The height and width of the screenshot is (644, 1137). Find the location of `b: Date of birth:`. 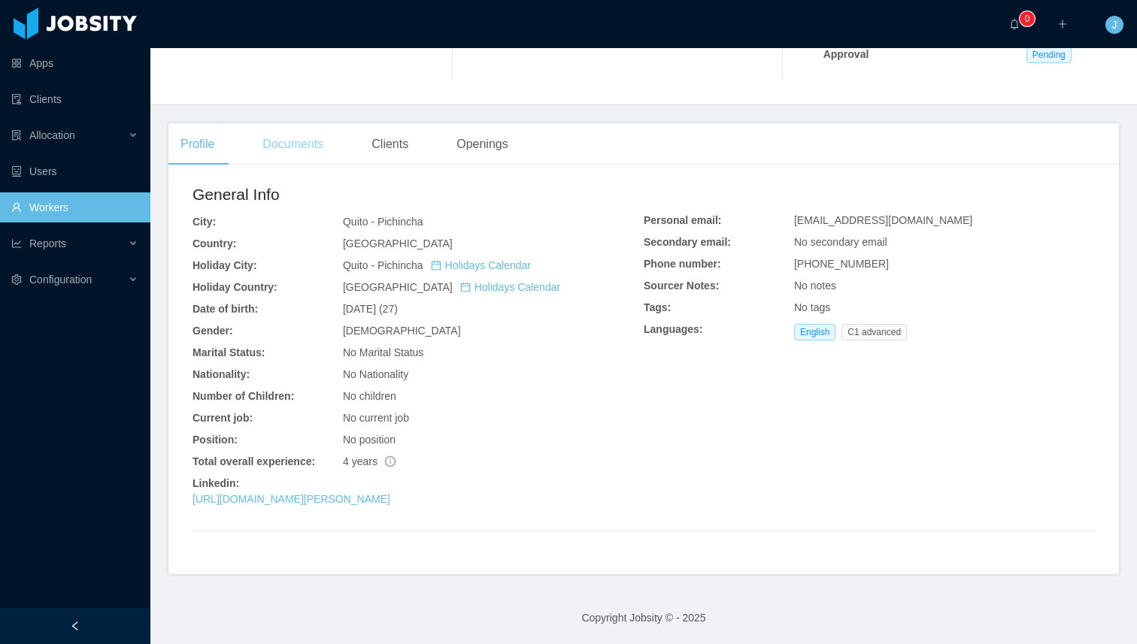

b: Date of birth: is located at coordinates (225, 309).